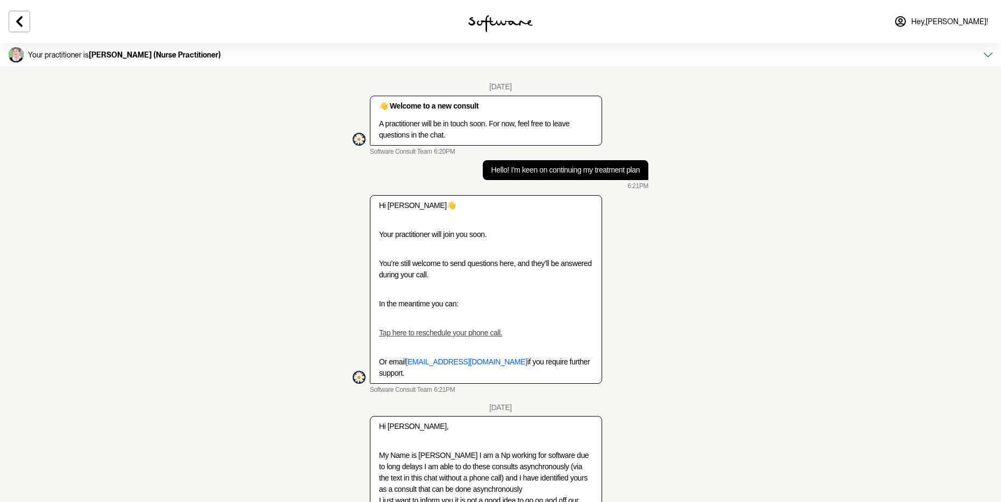 The height and width of the screenshot is (502, 1001). I want to click on time: 2024-03-20T07:21:30.987Z, so click(444, 390).